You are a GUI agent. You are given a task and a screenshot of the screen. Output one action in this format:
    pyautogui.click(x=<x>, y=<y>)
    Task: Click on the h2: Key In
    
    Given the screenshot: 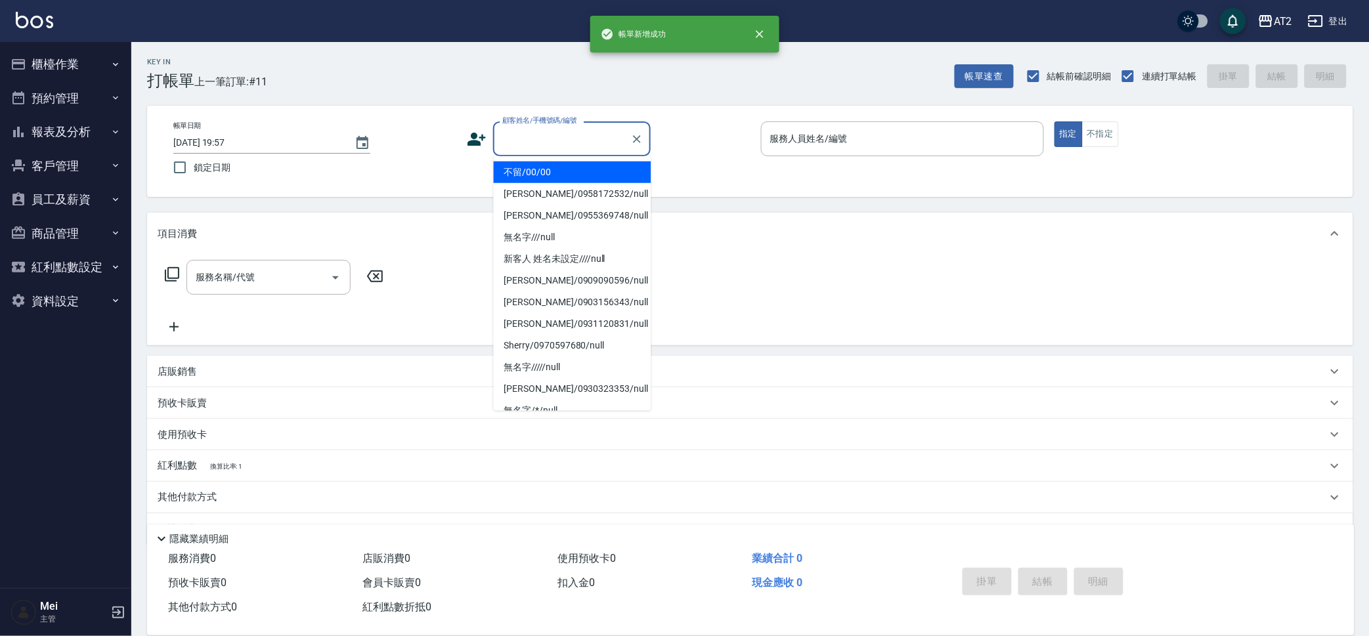 What is the action you would take?
    pyautogui.click(x=171, y=62)
    